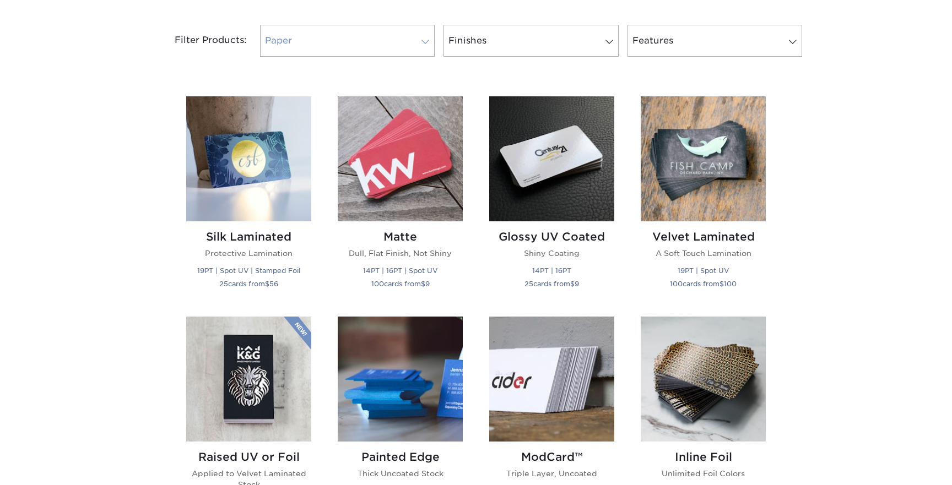 This screenshot has width=952, height=485. Describe the element at coordinates (703, 379) in the screenshot. I see `img: Inline Foil Business Cards` at that location.